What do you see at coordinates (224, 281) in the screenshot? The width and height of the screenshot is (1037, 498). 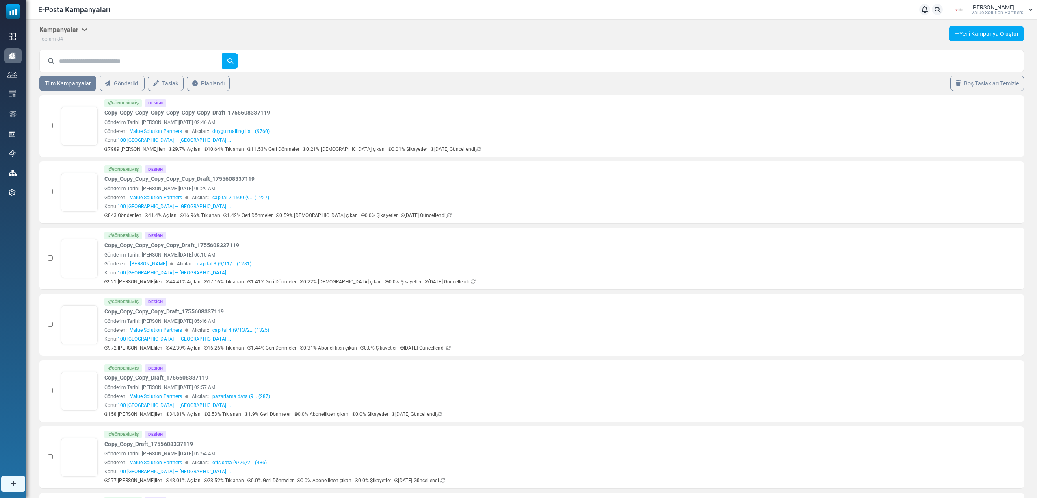 I see `p: 17.16% Tıklanan` at bounding box center [224, 281].